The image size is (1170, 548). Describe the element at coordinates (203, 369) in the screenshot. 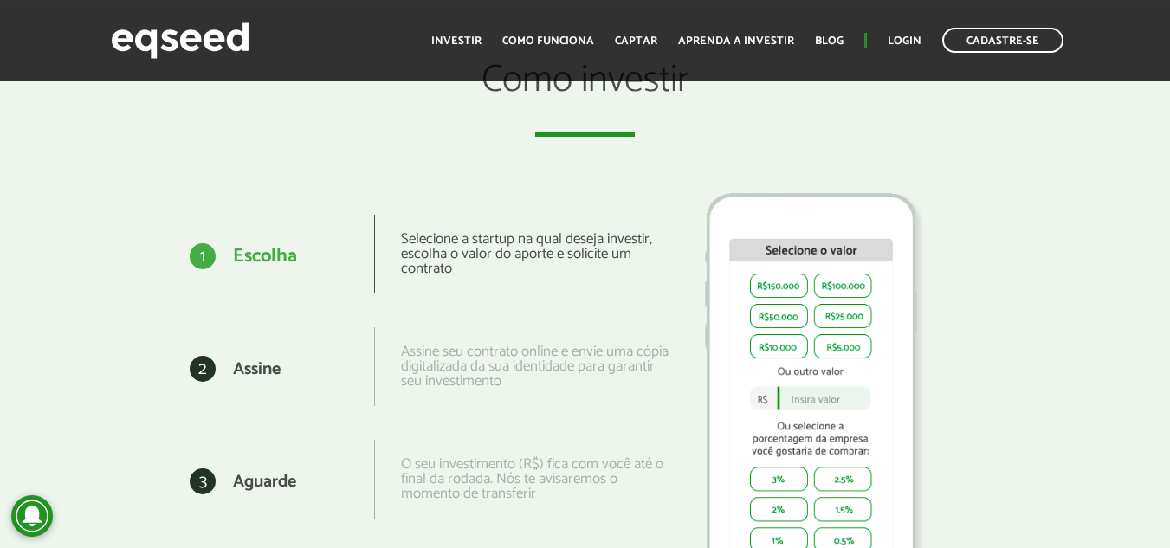

I see `div: 2` at that location.